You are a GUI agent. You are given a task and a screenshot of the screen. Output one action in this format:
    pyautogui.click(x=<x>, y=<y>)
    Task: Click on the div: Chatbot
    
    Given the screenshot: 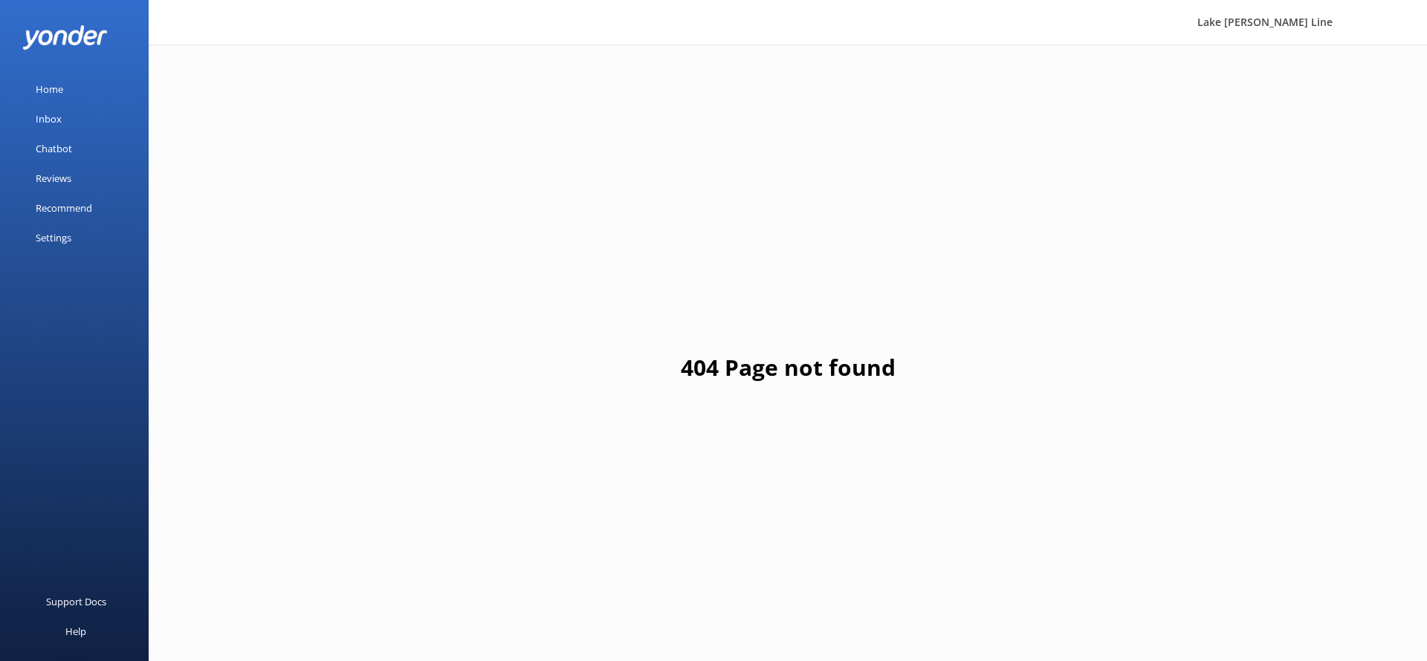 What is the action you would take?
    pyautogui.click(x=54, y=149)
    